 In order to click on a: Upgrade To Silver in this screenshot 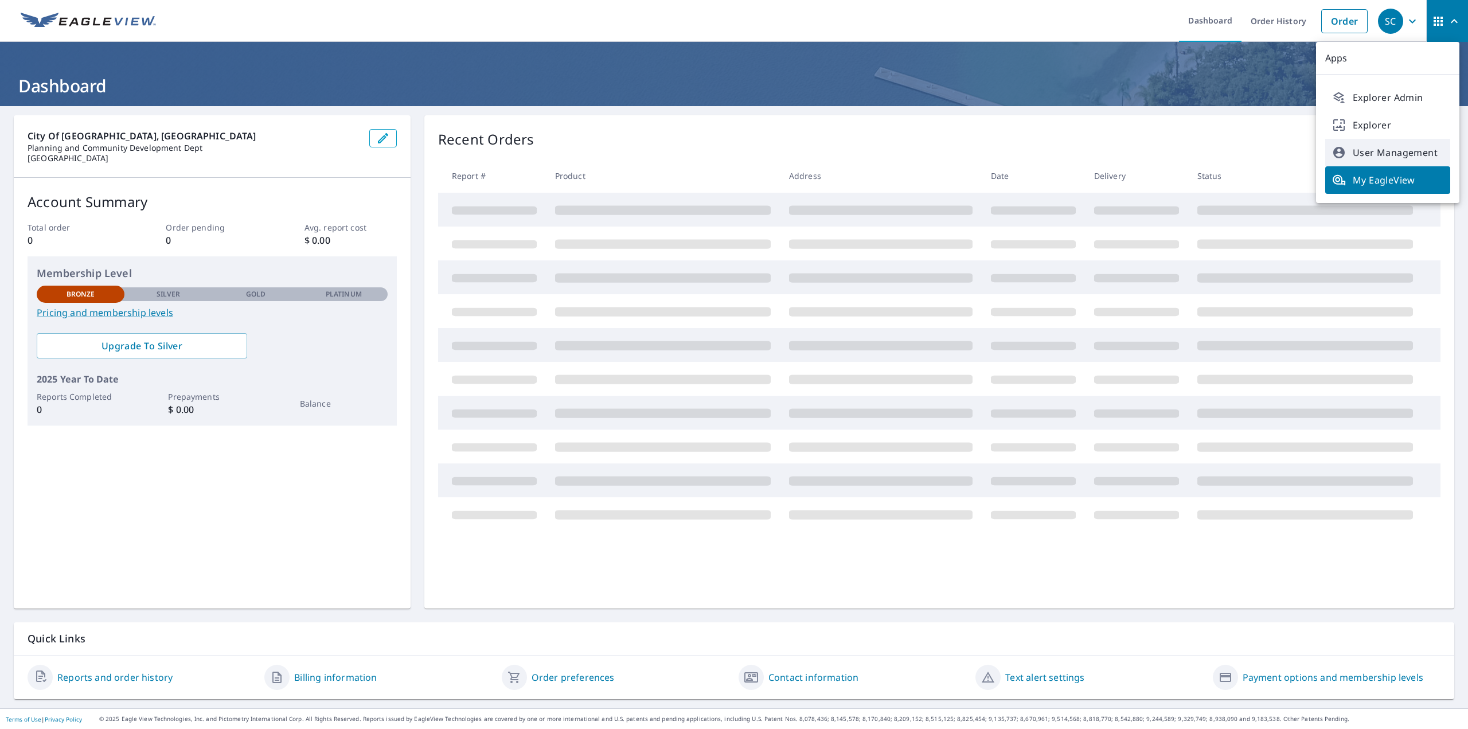, I will do `click(142, 346)`.